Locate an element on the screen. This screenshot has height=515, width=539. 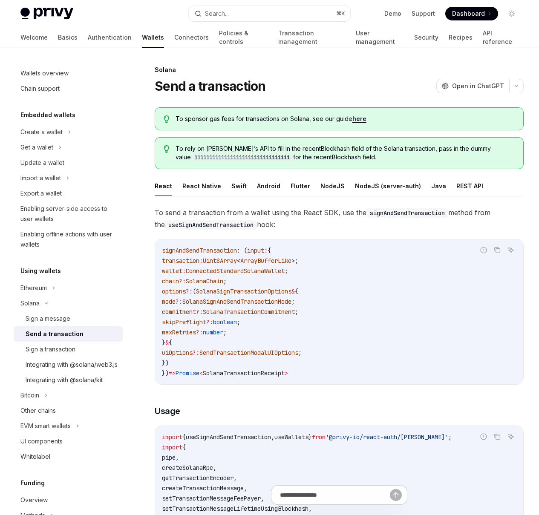
button: NodeJS is located at coordinates (332, 186).